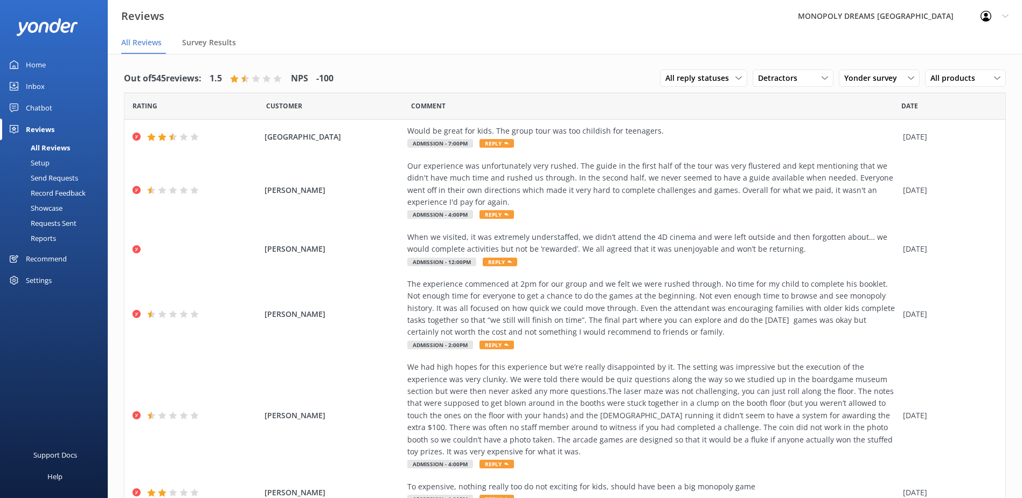  What do you see at coordinates (39, 280) in the screenshot?
I see `div: Settings` at bounding box center [39, 280].